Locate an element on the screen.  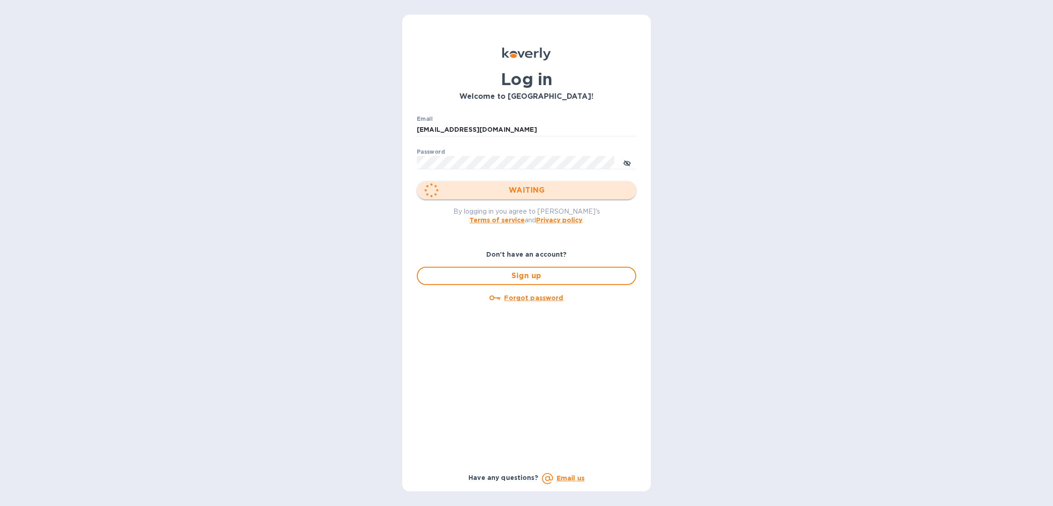
a: Privacy policy is located at coordinates (559, 220).